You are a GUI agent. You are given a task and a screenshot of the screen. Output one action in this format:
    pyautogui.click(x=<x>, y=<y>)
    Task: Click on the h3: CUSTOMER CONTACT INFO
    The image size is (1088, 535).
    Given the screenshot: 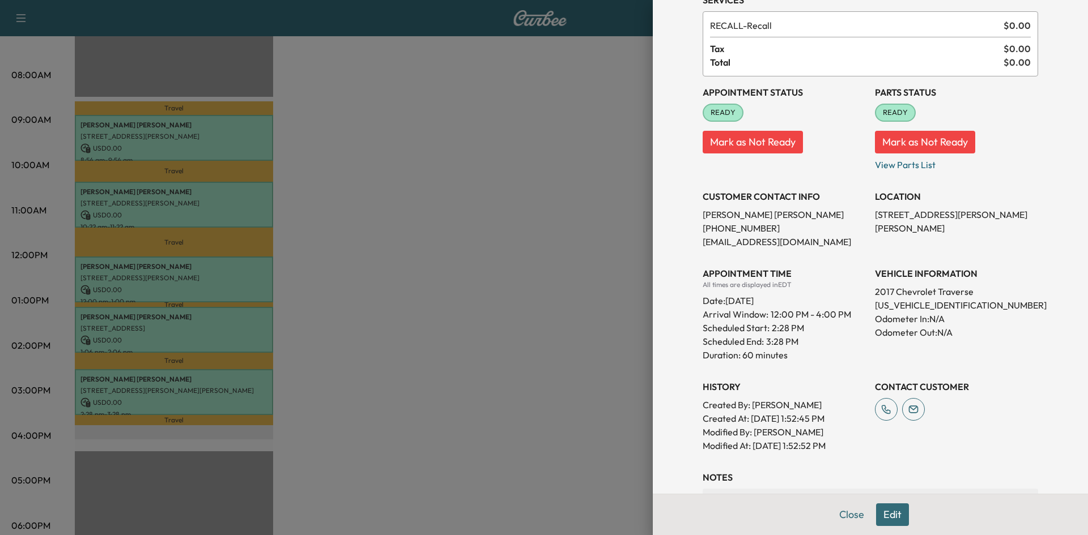 What is the action you would take?
    pyautogui.click(x=784, y=197)
    